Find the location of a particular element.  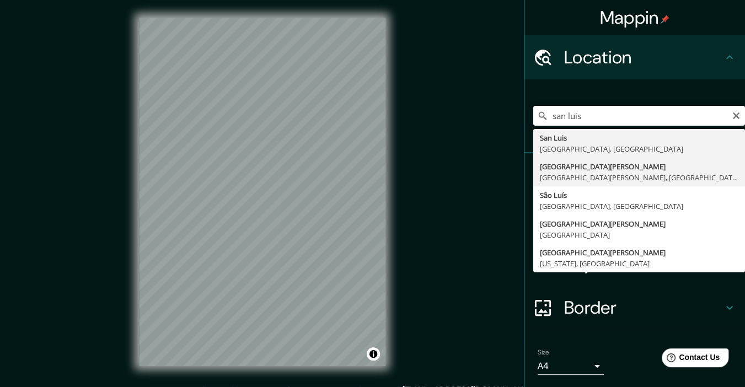

div: São Luís is located at coordinates (639, 195).